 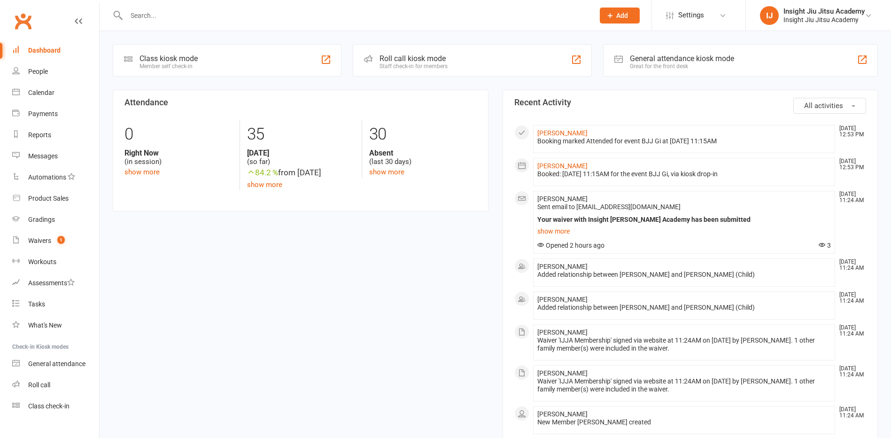 What do you see at coordinates (61, 240) in the screenshot?
I see `span: 1` at bounding box center [61, 240].